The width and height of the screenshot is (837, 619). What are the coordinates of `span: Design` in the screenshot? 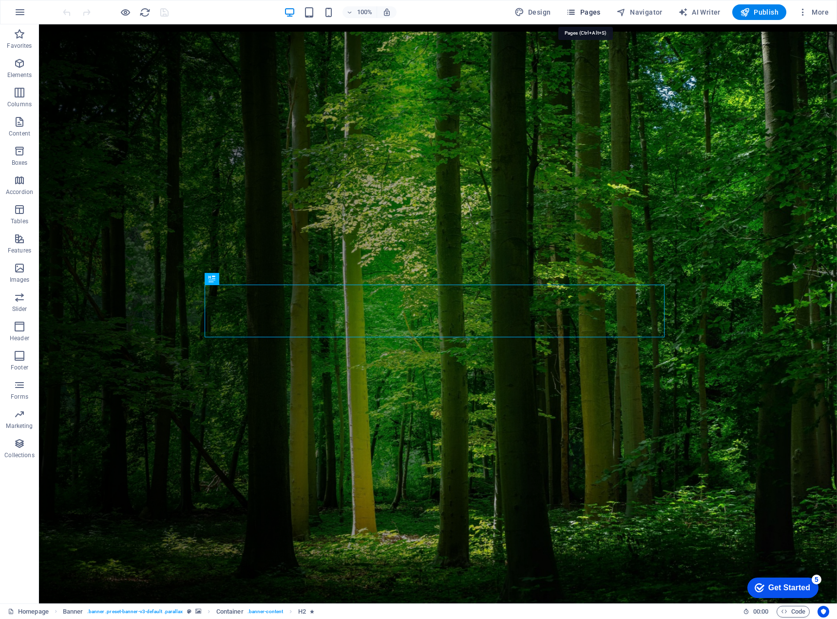 It's located at (533, 12).